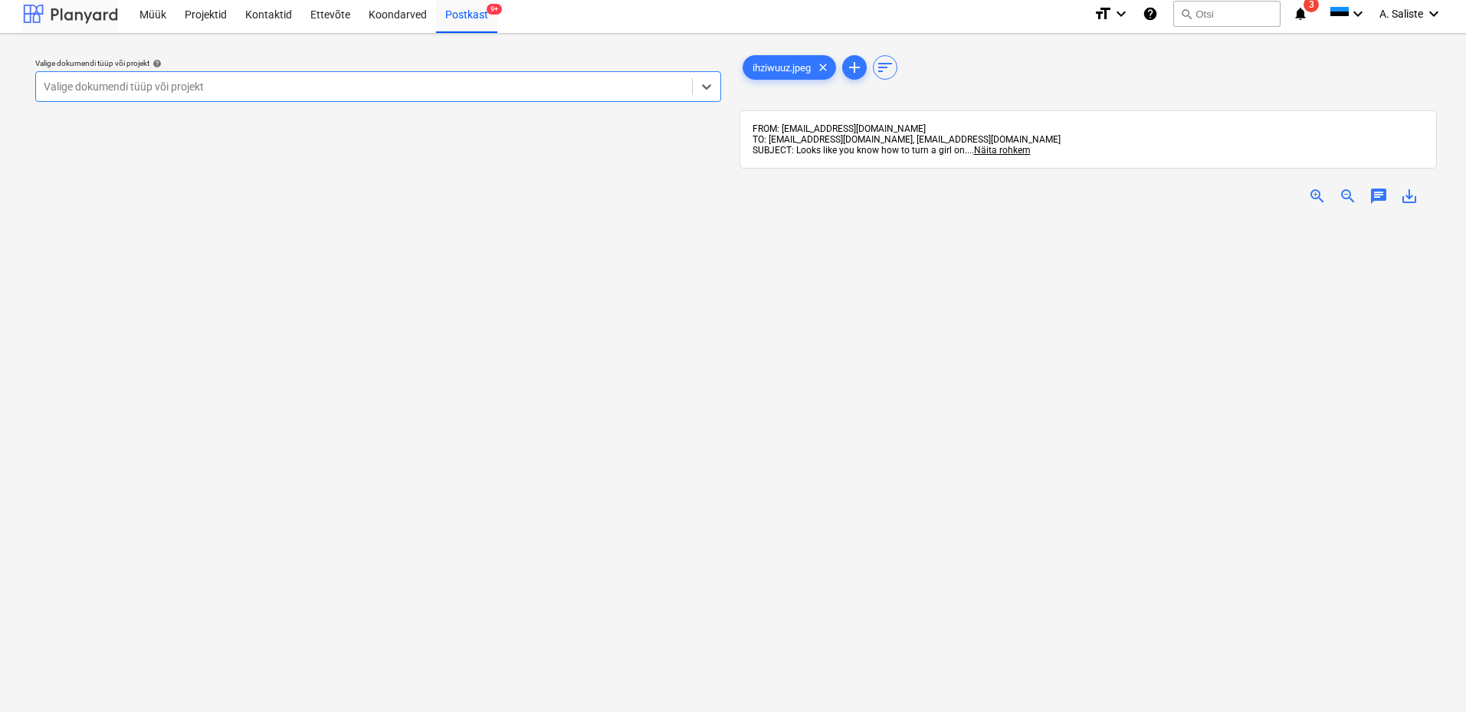  I want to click on span: zoom_in, so click(1317, 196).